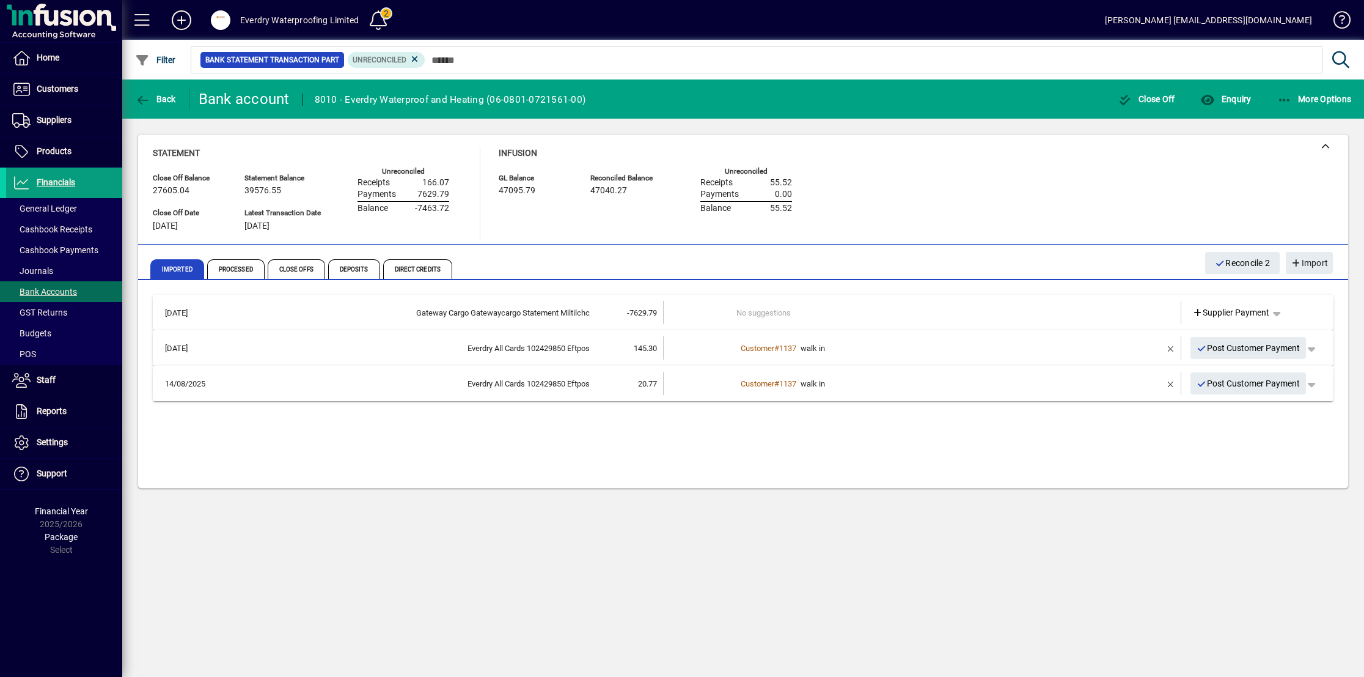  I want to click on span: Products, so click(54, 151).